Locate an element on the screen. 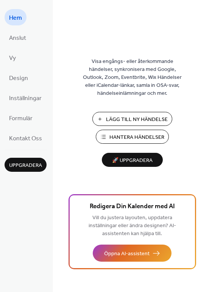  span: Visa engångs- eller återkommande händelser, synkronisera med Google, Outlook, Zoom, Eventbrite, W... is located at coordinates (133, 77).